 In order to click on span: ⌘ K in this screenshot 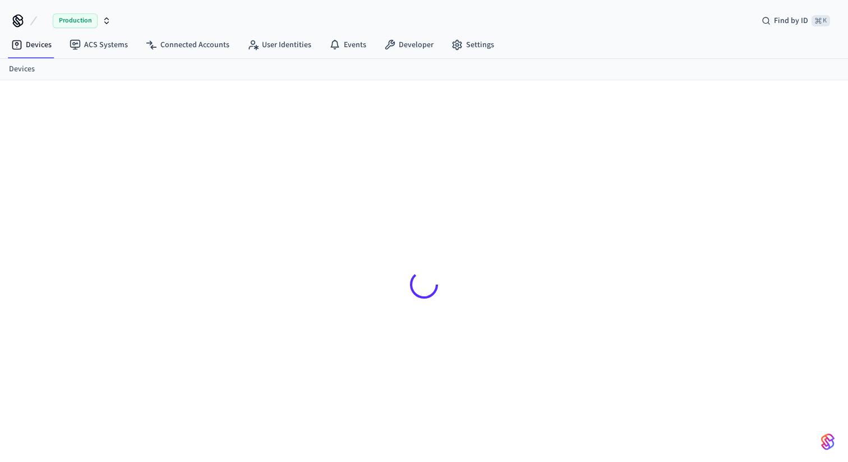, I will do `click(820, 21)`.